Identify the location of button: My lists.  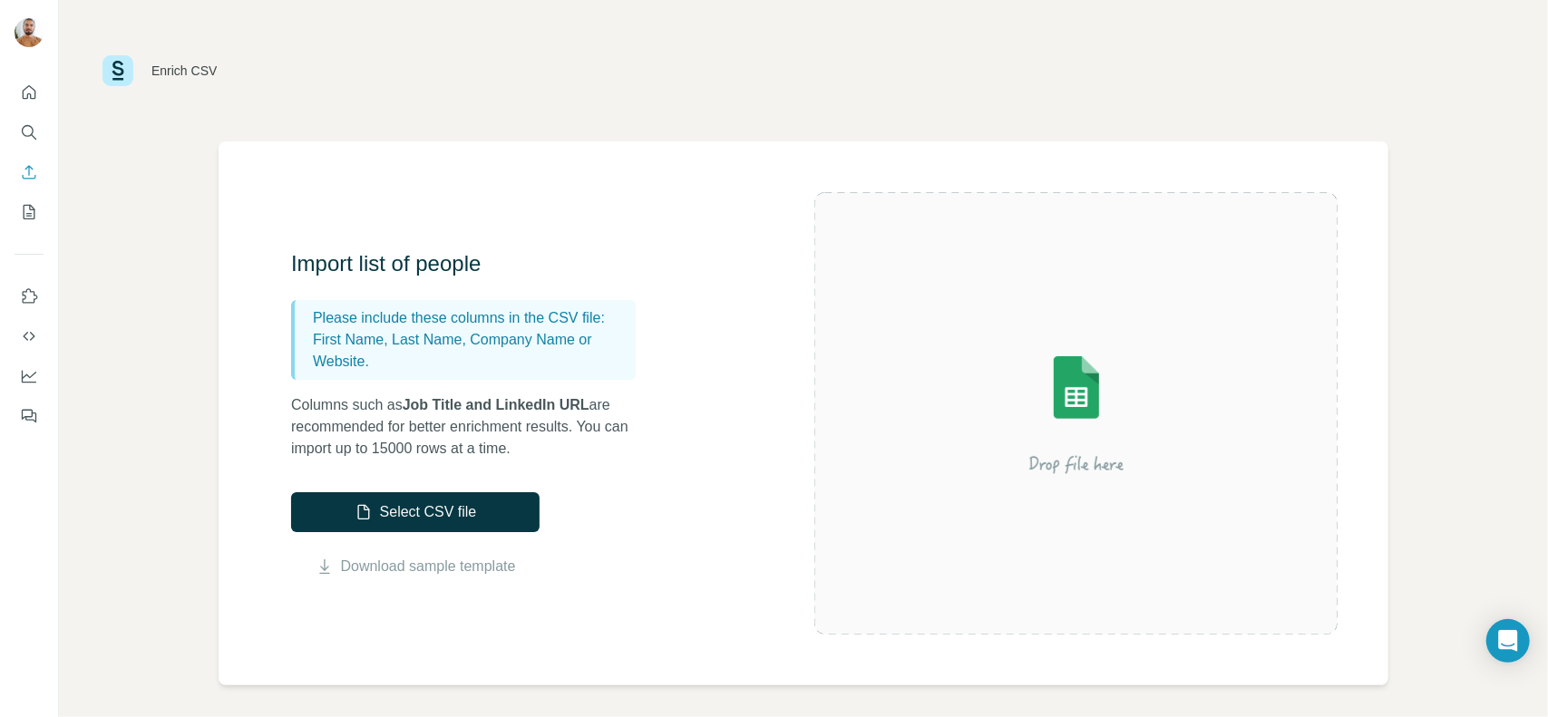
(29, 212).